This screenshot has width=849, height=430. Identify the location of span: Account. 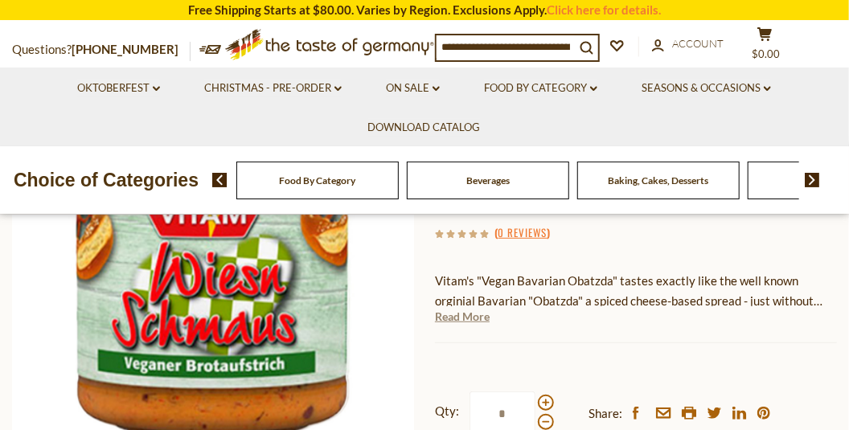
(698, 43).